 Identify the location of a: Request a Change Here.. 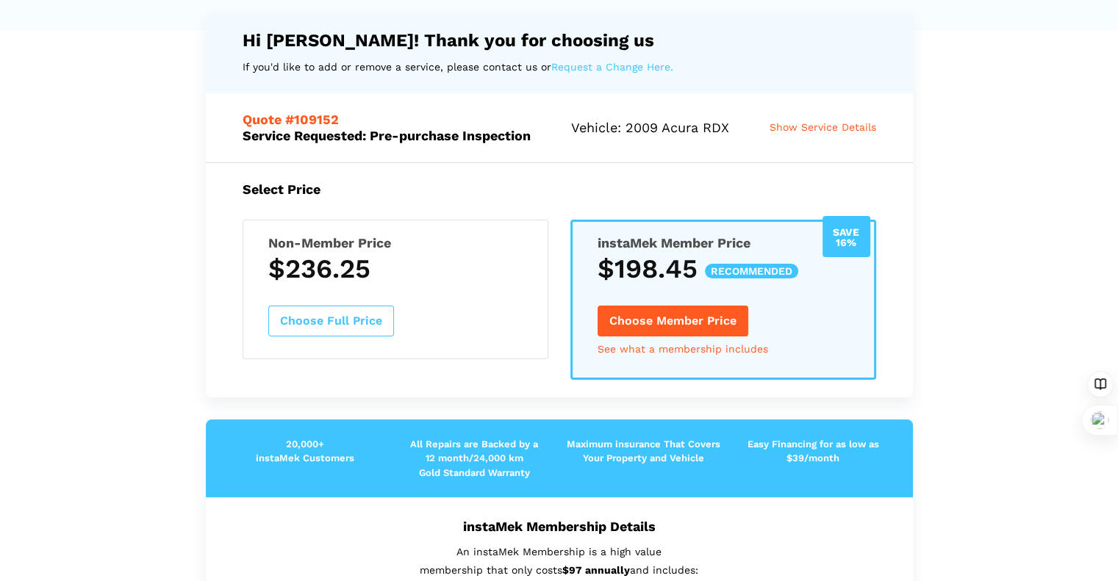
(612, 67).